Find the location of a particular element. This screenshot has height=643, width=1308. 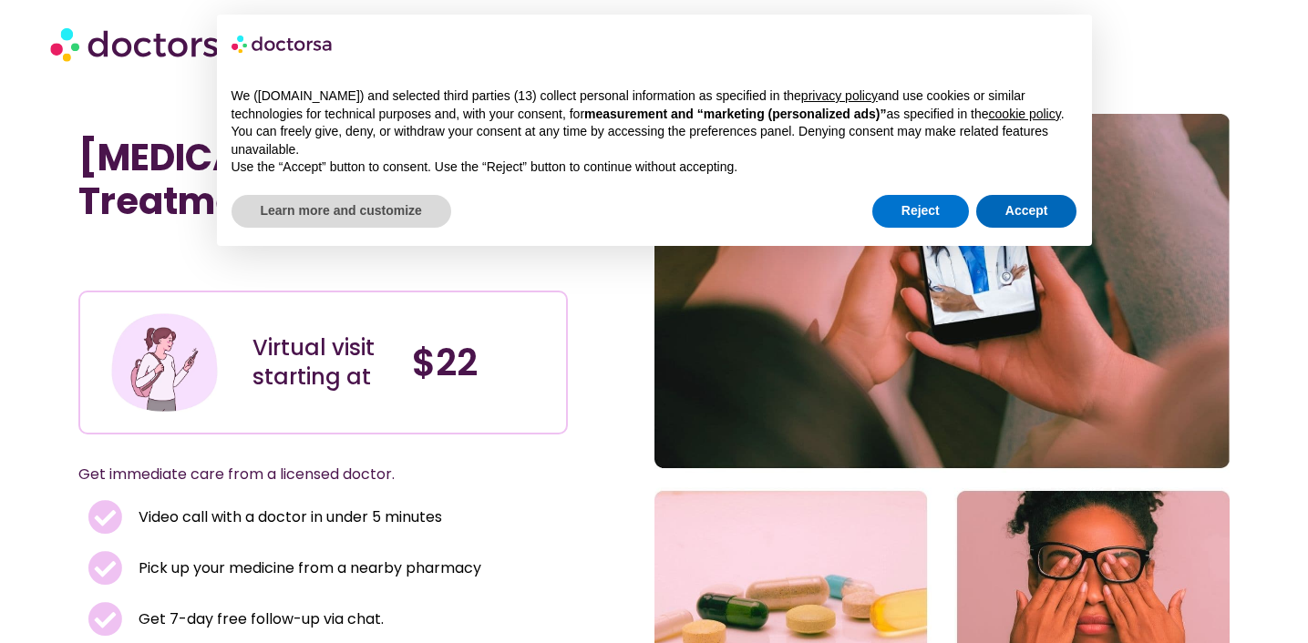

button: Learn more and customize is located at coordinates (341, 211).